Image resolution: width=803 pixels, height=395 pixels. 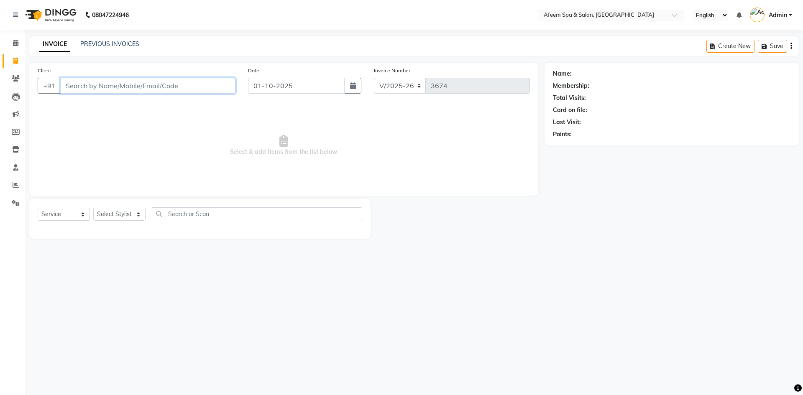 What do you see at coordinates (49, 86) in the screenshot?
I see `button: +91` at bounding box center [49, 86].